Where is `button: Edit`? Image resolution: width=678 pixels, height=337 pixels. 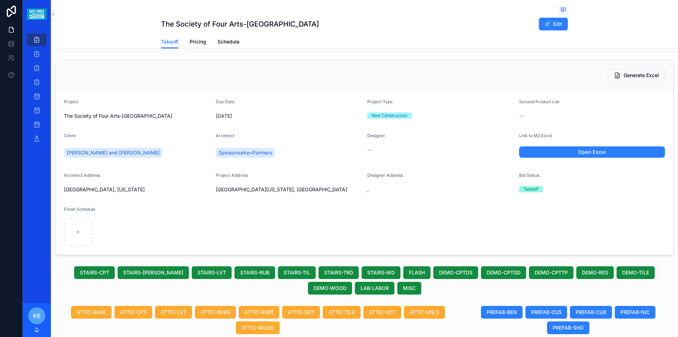 button: Edit is located at coordinates (554, 24).